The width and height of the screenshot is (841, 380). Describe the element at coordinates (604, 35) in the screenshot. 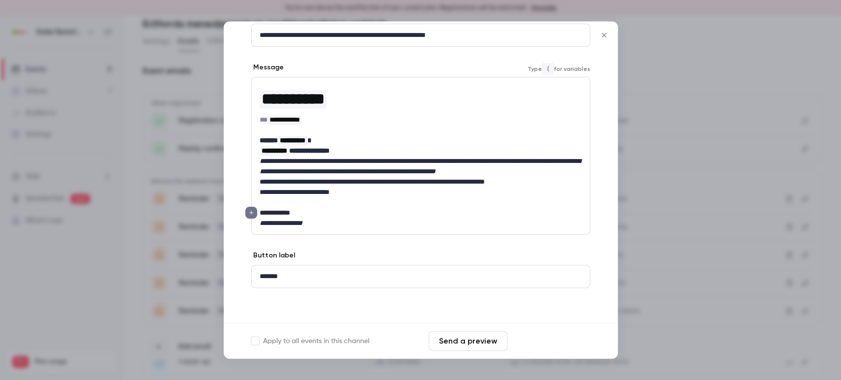

I see `button: Close` at that location.